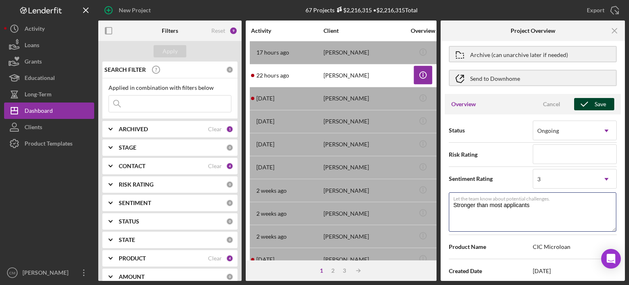  Describe the element at coordinates (272, 213) in the screenshot. I see `time: 2025-09-09 15:04` at that location.